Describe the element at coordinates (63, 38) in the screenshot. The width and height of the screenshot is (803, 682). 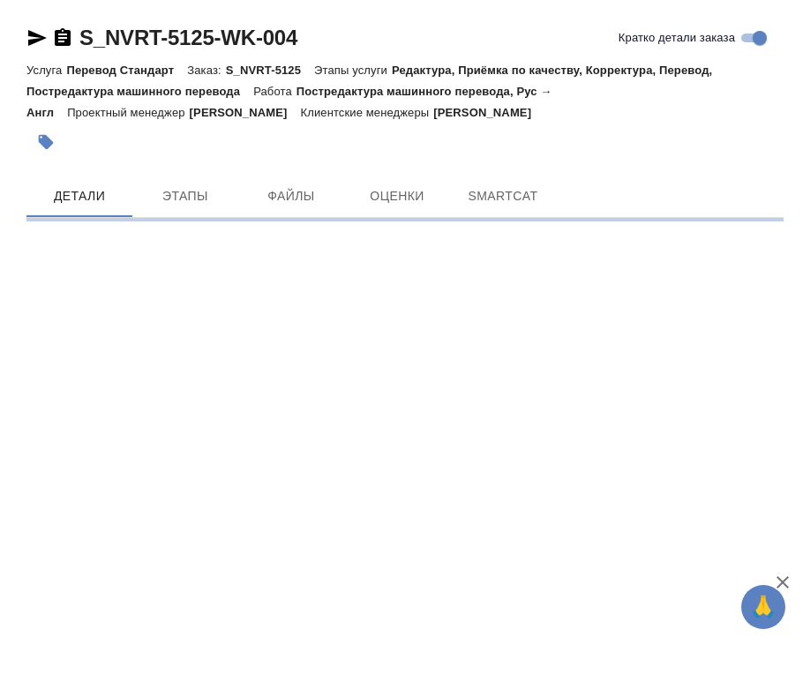
I see `button: Скопировать ссылку` at that location.